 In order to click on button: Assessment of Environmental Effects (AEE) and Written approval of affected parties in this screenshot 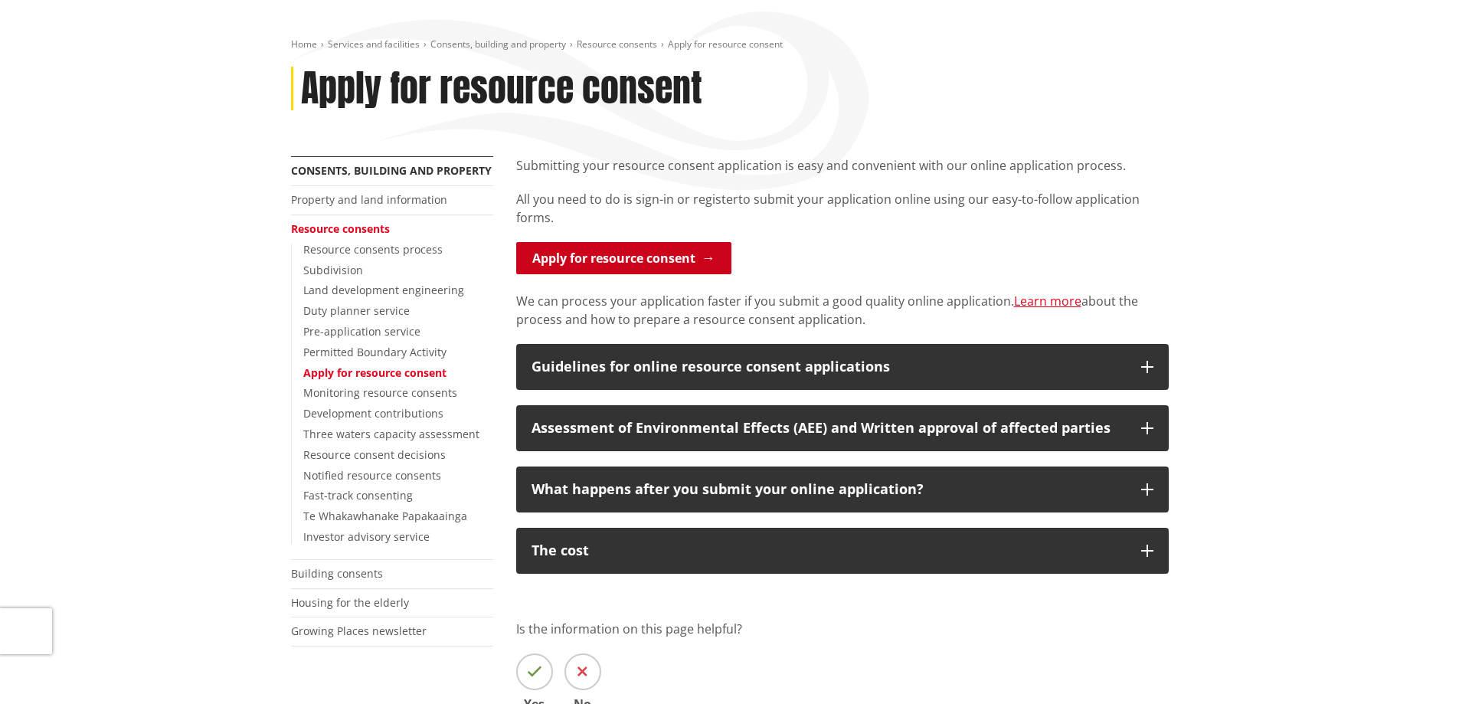, I will do `click(842, 428)`.